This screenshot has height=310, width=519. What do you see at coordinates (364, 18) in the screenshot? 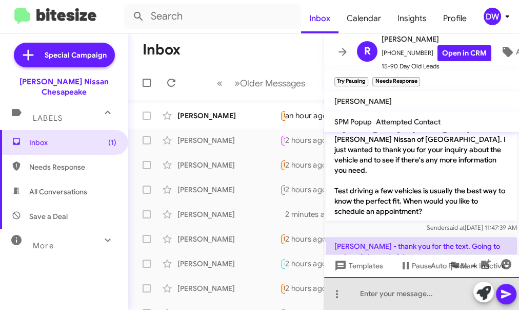
I see `span: Calendar` at bounding box center [364, 18].